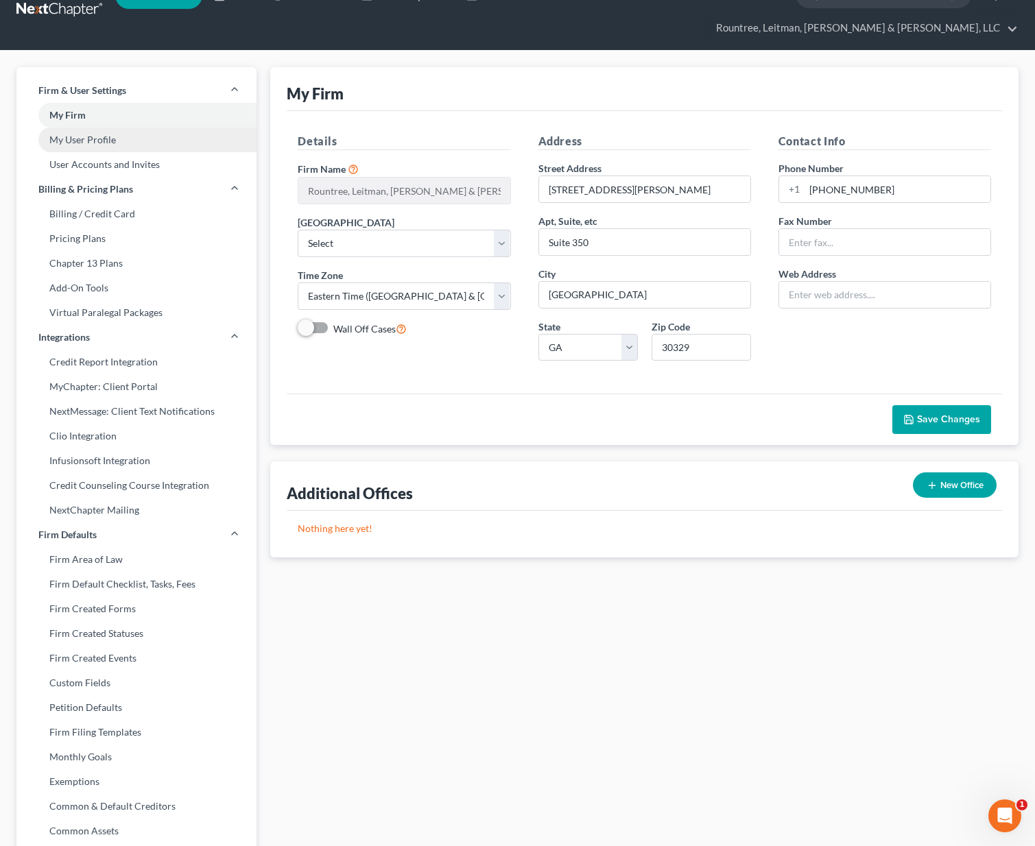  I want to click on input: Enter name..., so click(404, 191).